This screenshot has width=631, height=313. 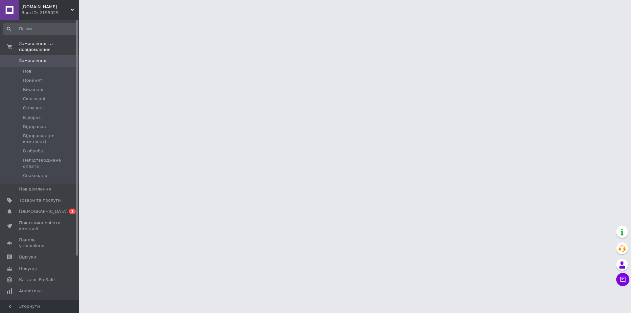 What do you see at coordinates (28, 257) in the screenshot?
I see `span: Відгуки` at bounding box center [28, 257].